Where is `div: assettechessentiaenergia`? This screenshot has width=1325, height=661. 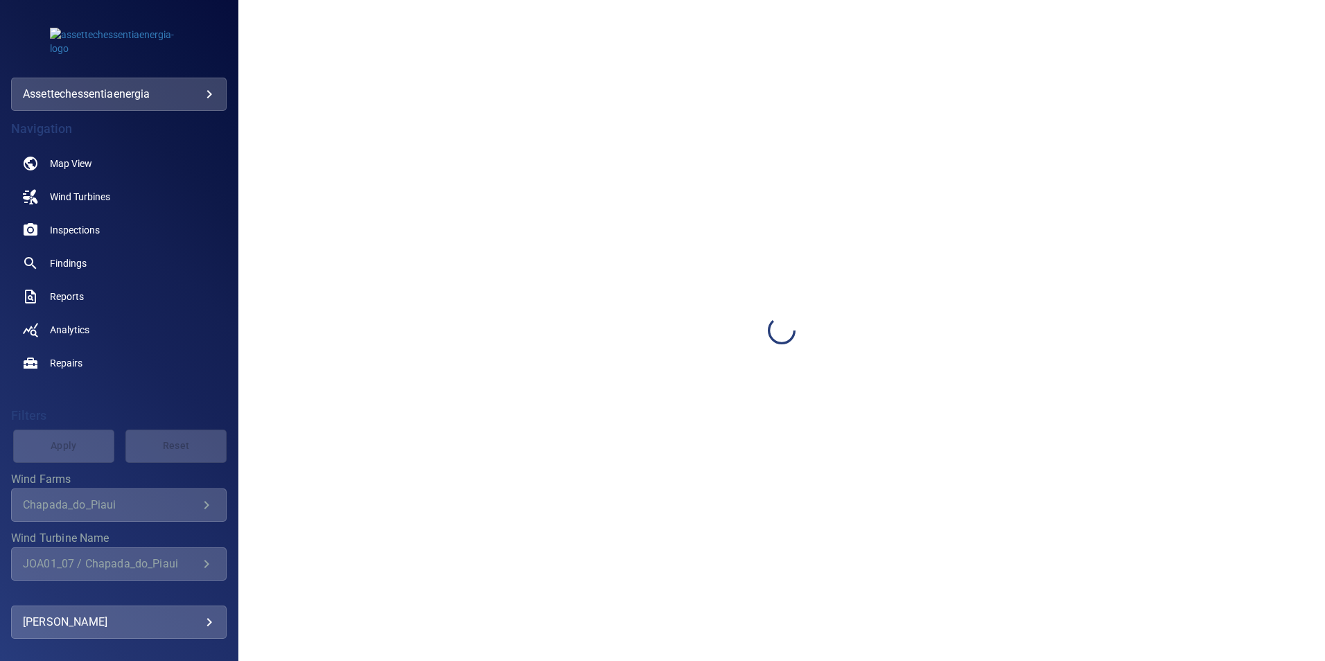 div: assettechessentiaenergia is located at coordinates (118, 94).